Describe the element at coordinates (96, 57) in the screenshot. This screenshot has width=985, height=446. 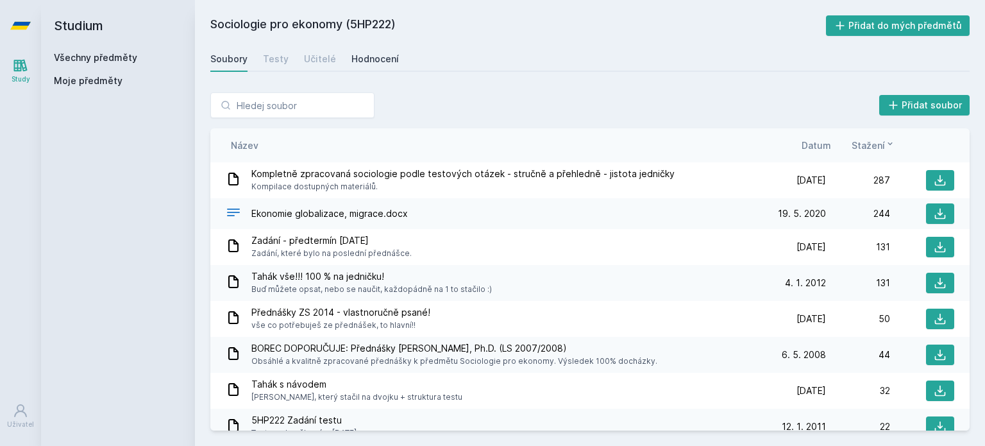
I see `a: Všechny předměty` at that location.